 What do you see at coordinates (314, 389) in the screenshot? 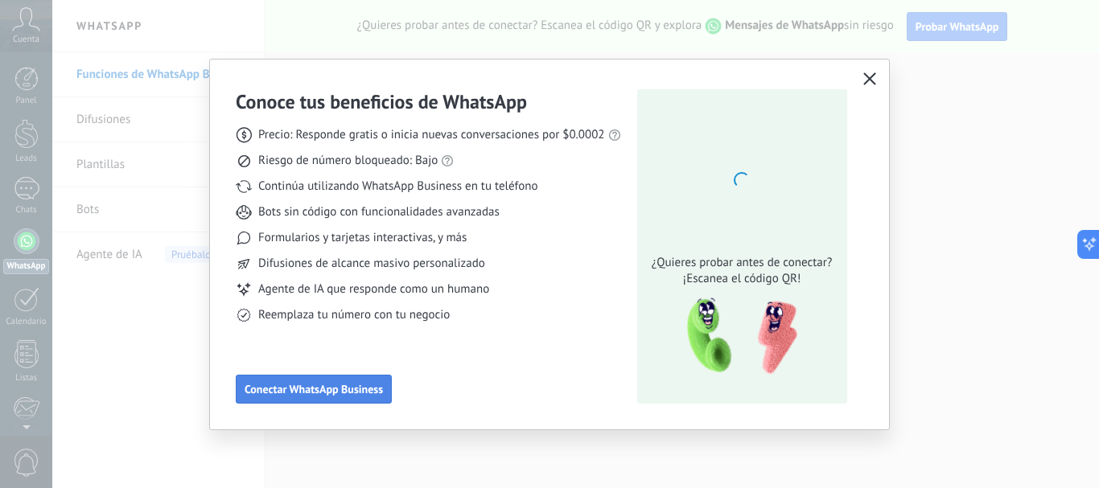
I see `button: Conectar WhatsApp Business` at bounding box center [314, 389].